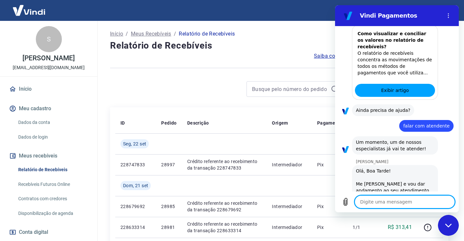 The image size is (464, 241). Describe the element at coordinates (330, 123) in the screenshot. I see `p: Pagamento` at that location.